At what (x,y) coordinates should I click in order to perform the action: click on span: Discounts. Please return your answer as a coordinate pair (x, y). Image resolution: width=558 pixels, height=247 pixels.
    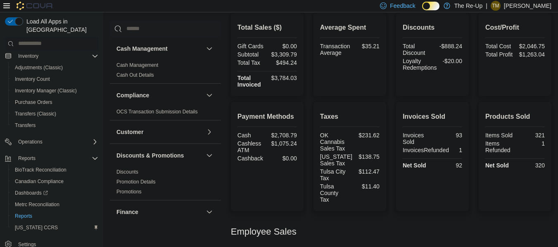
    Looking at the image, I should click on (127, 172).